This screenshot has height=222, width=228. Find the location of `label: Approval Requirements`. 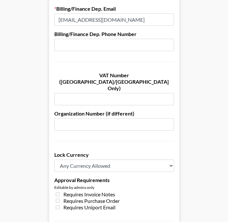

label: Approval Requirements is located at coordinates (114, 180).